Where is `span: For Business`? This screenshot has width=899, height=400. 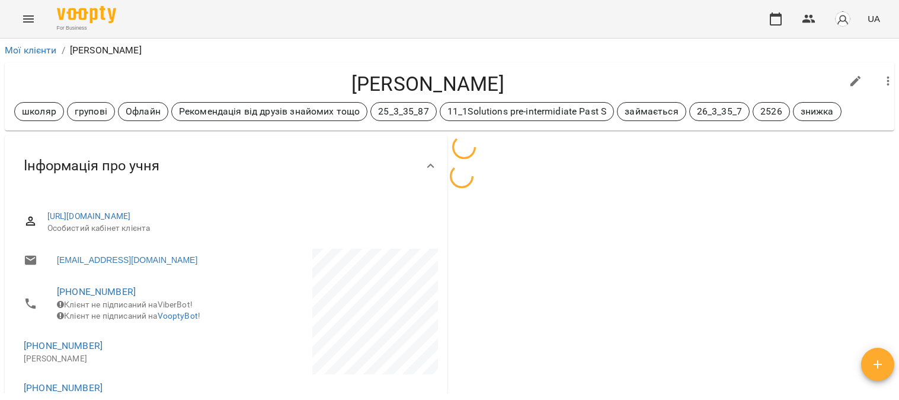 span: For Business is located at coordinates (87, 28).